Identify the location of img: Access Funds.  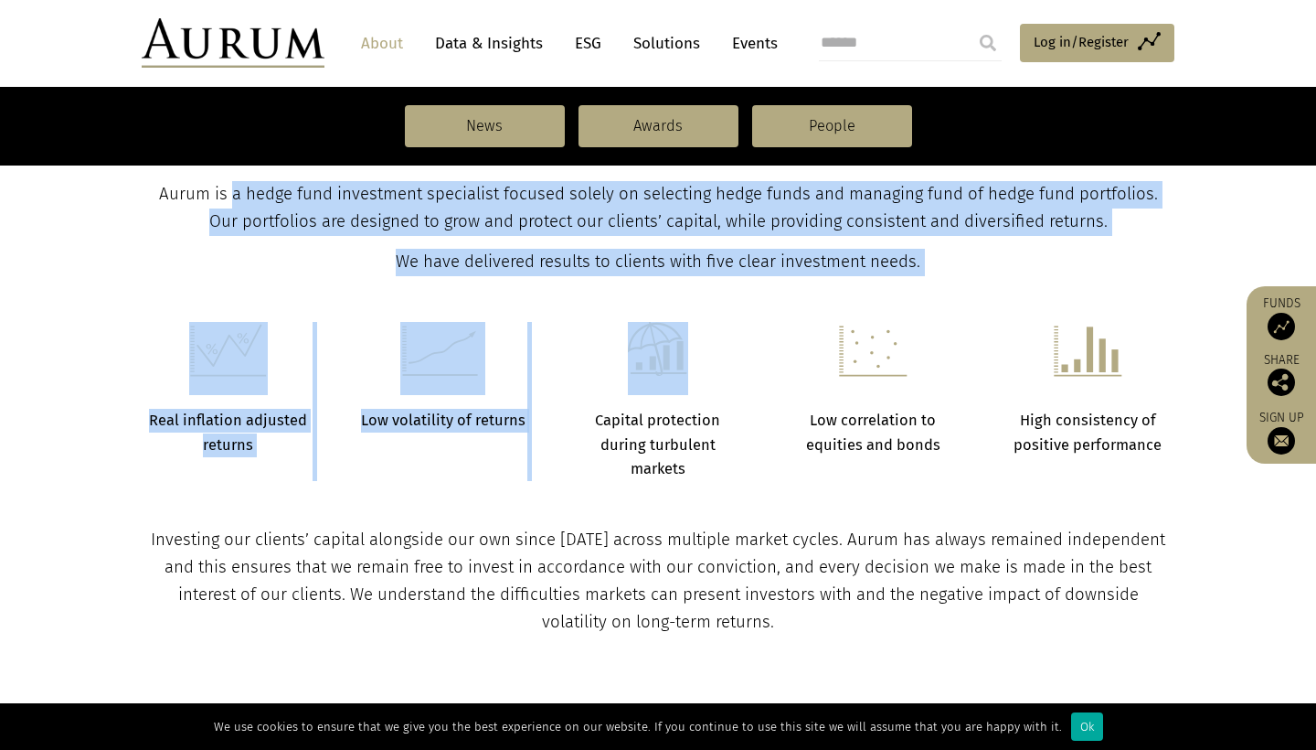
(1282, 326).